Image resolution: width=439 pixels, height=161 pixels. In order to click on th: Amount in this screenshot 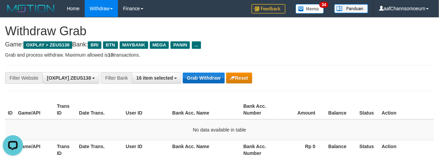, I will do `click(302, 110)`.